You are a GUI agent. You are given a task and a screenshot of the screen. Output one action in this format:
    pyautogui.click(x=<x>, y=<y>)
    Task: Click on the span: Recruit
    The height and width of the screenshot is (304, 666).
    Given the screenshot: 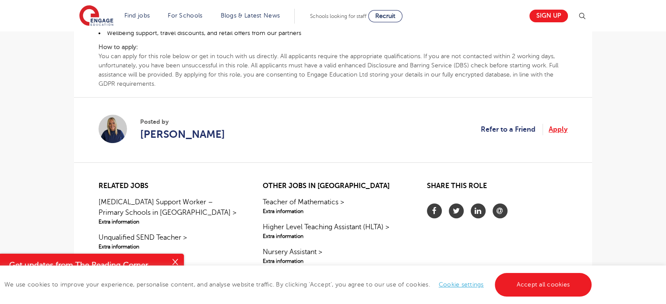 What is the action you would take?
    pyautogui.click(x=385, y=16)
    